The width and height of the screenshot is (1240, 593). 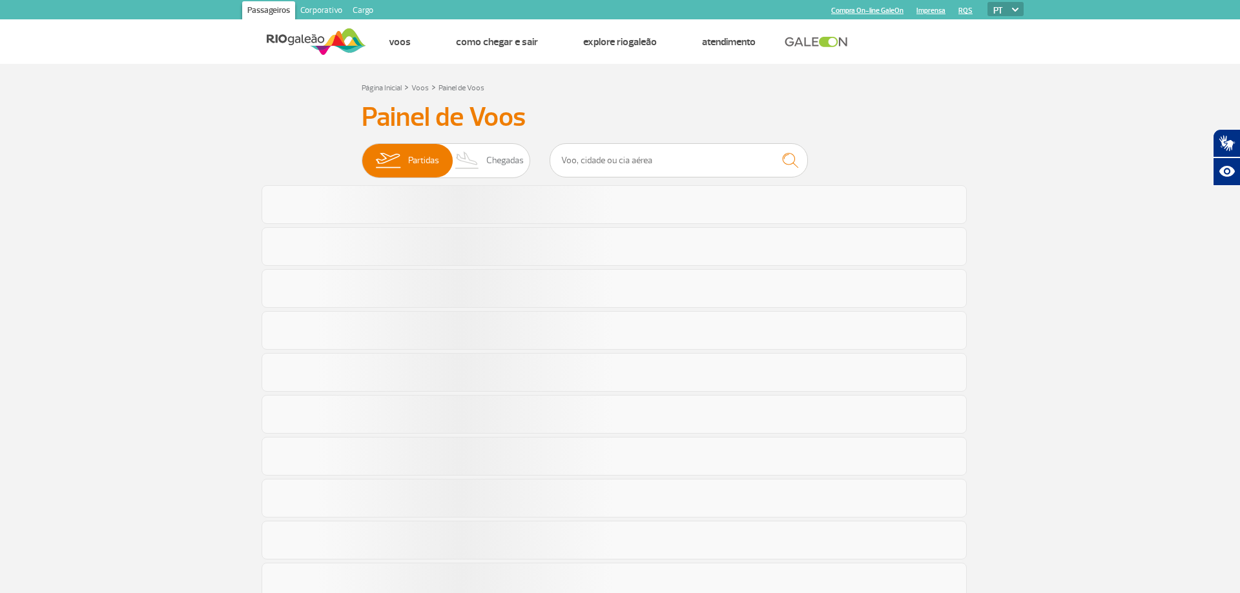 What do you see at coordinates (1226, 143) in the screenshot?
I see `button: Abrir tradutor de língua de sinais.` at bounding box center [1226, 143].